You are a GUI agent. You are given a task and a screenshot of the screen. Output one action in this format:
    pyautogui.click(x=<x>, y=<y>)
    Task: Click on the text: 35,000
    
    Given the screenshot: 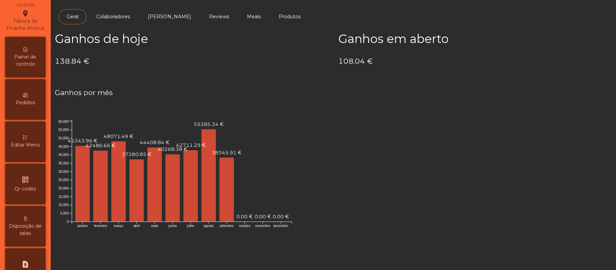 What is the action you would take?
    pyautogui.click(x=63, y=163)
    